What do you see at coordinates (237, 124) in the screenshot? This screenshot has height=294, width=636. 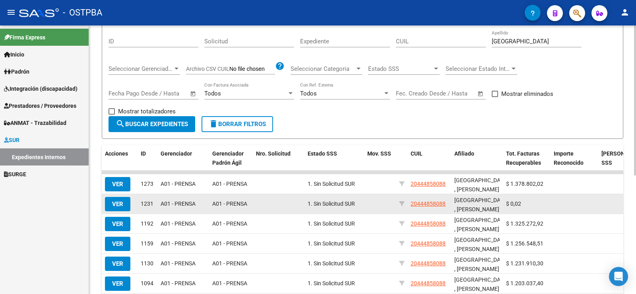 I see `span: Borrar Filtros` at bounding box center [237, 124].